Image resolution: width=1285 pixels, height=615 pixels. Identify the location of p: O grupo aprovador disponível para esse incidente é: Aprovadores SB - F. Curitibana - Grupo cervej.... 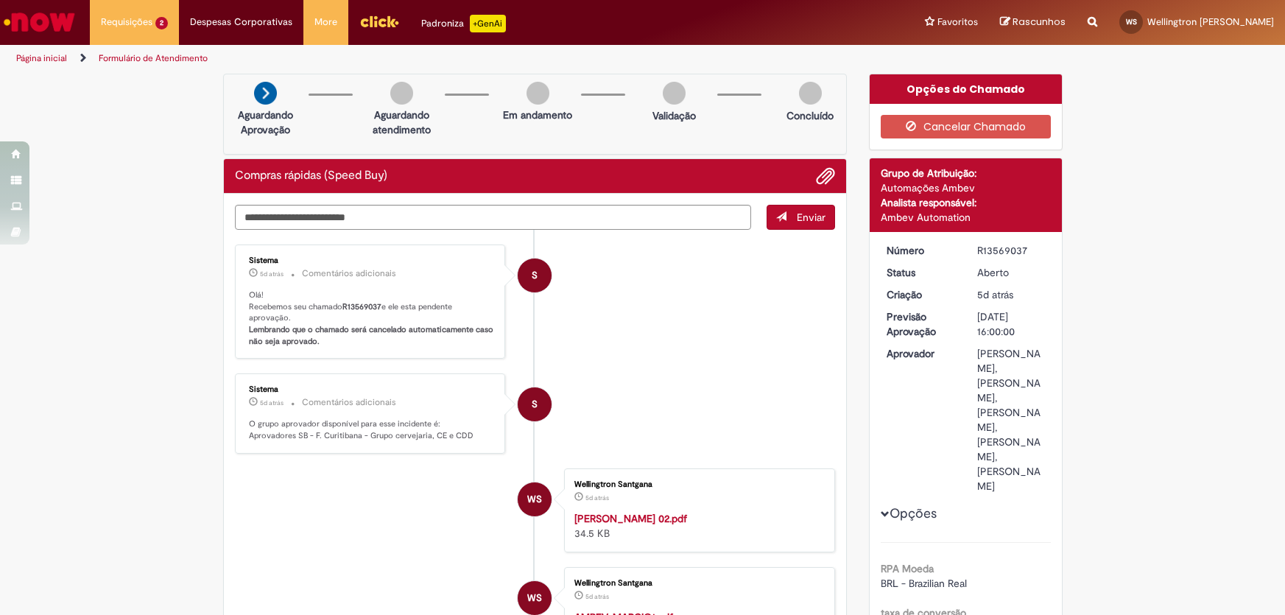
(371, 429).